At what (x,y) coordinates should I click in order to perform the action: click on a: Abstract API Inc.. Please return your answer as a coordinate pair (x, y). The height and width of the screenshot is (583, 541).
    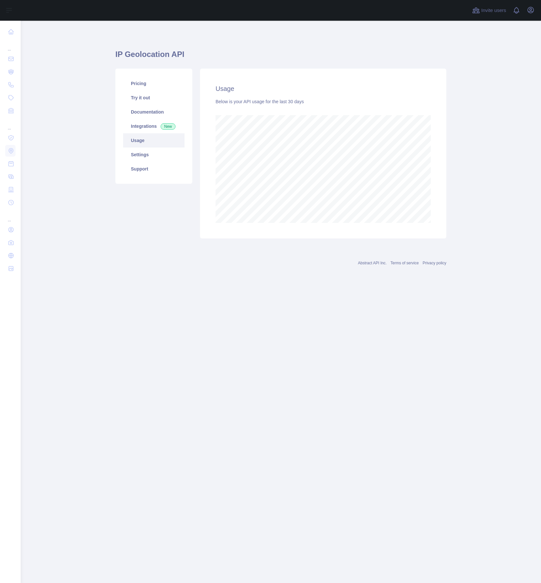
    Looking at the image, I should click on (373, 263).